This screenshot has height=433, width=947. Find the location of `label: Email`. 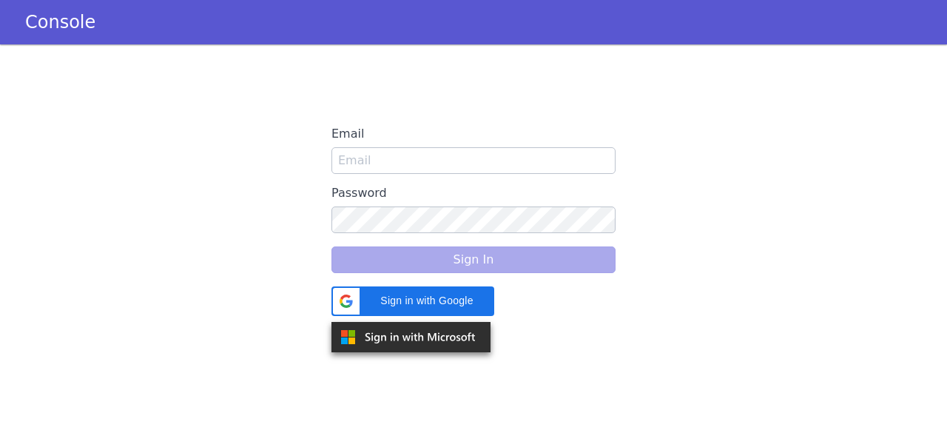

label: Email is located at coordinates (473, 134).